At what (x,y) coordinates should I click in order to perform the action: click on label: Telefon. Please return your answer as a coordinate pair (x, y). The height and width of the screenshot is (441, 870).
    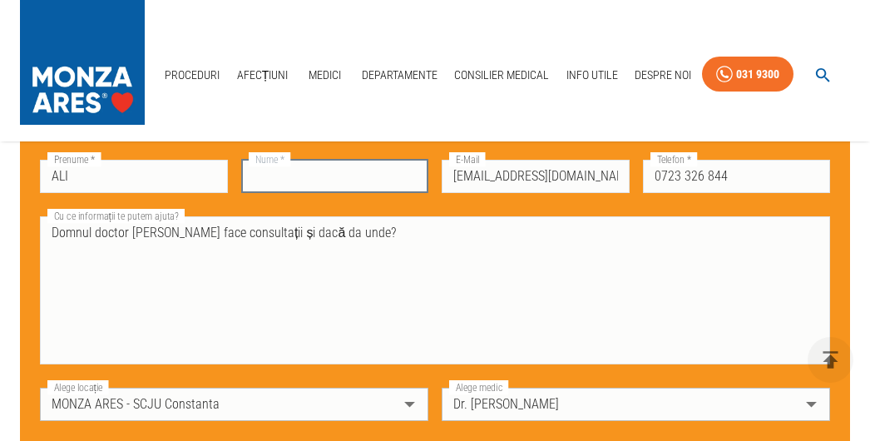
    Looking at the image, I should click on (674, 159).